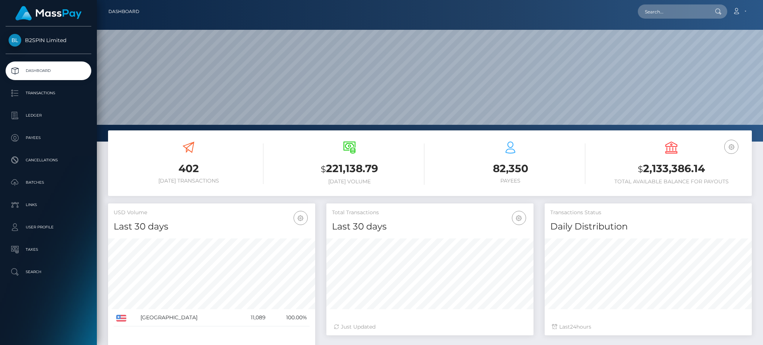 Image resolution: width=763 pixels, height=345 pixels. I want to click on a: Search, so click(48, 272).